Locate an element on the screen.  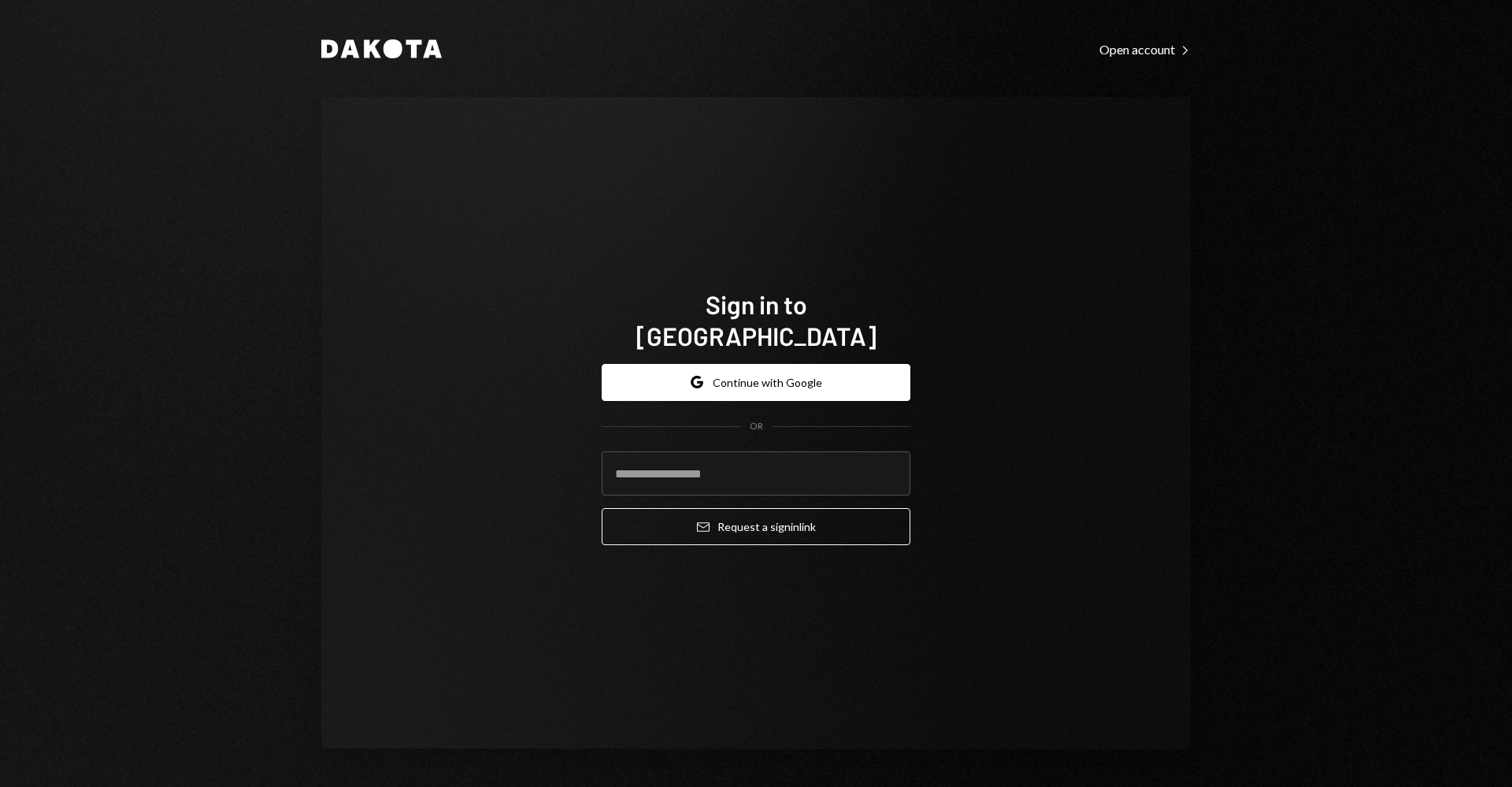
a: Open account is located at coordinates (1145, 49).